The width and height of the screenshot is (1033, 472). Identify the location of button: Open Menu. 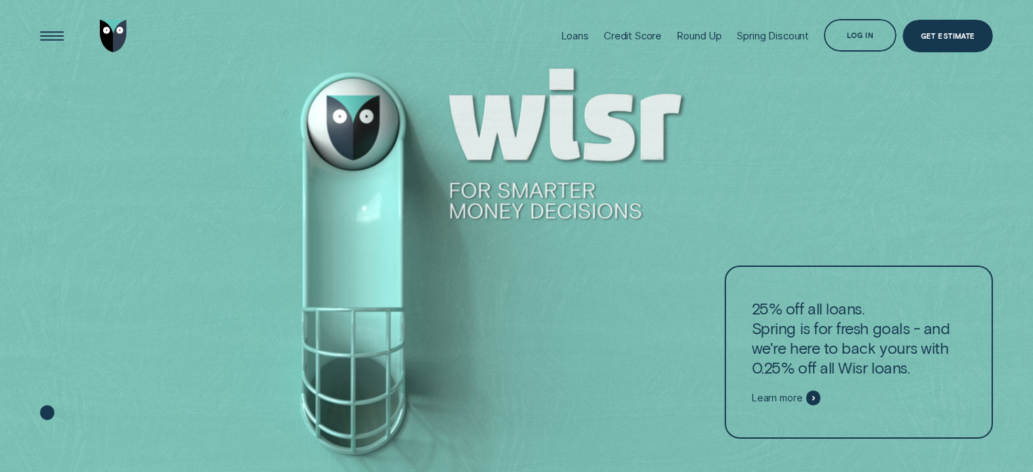
(52, 36).